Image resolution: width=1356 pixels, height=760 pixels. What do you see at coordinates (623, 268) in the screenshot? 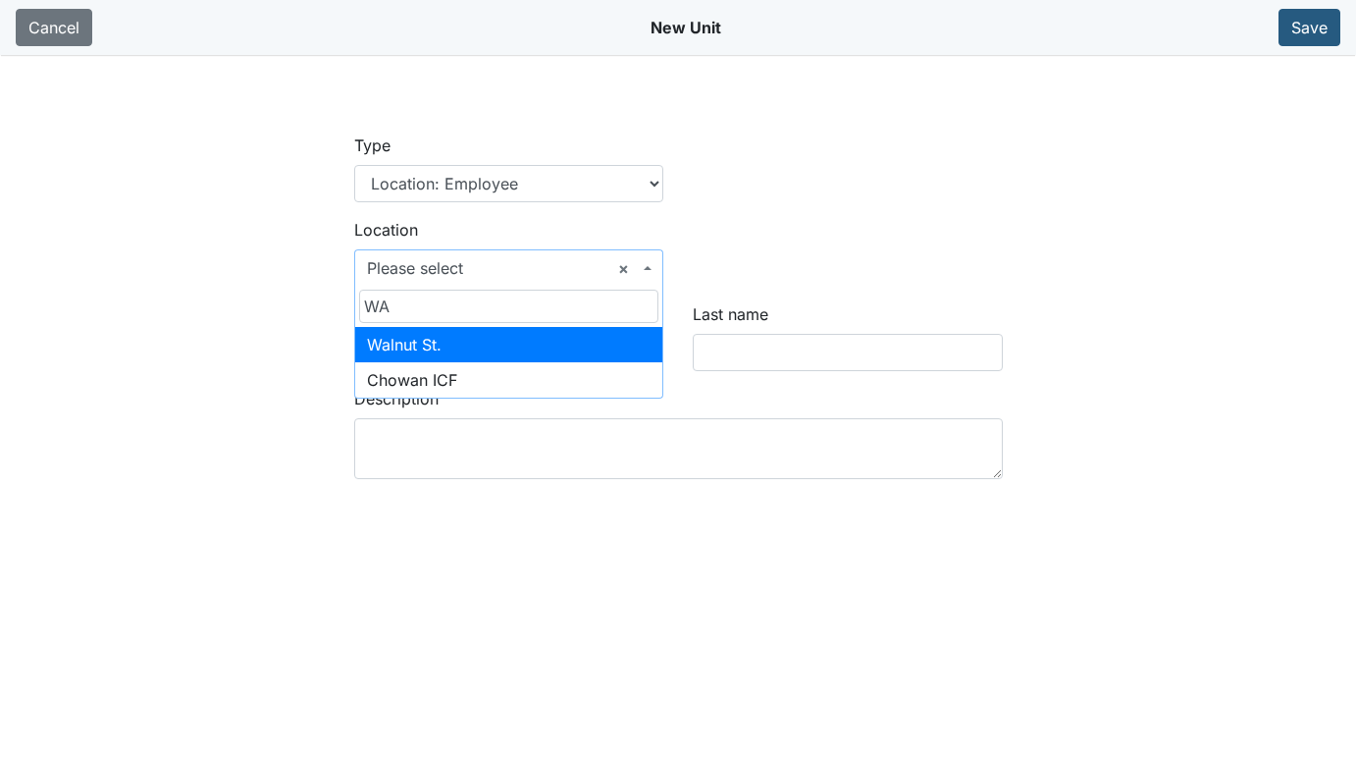
I see `span: Remove all items` at bounding box center [623, 268].